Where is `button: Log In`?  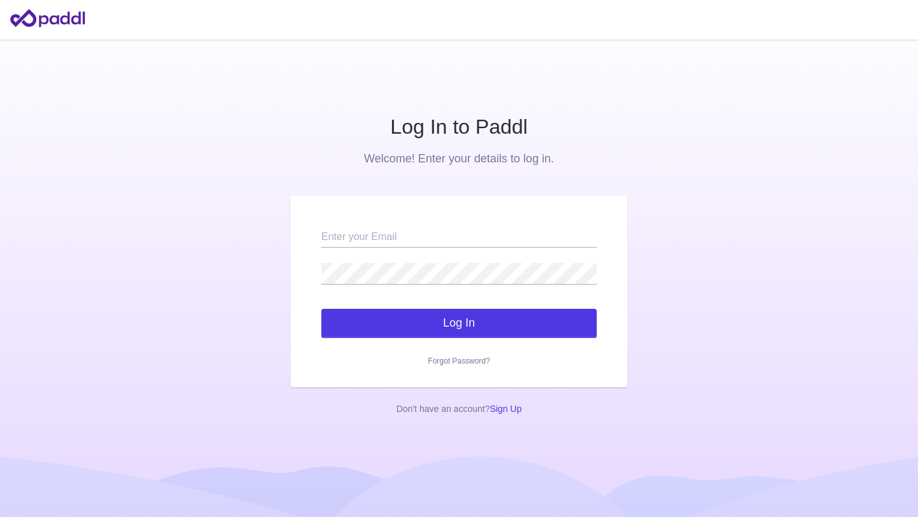 button: Log In is located at coordinates (459, 324).